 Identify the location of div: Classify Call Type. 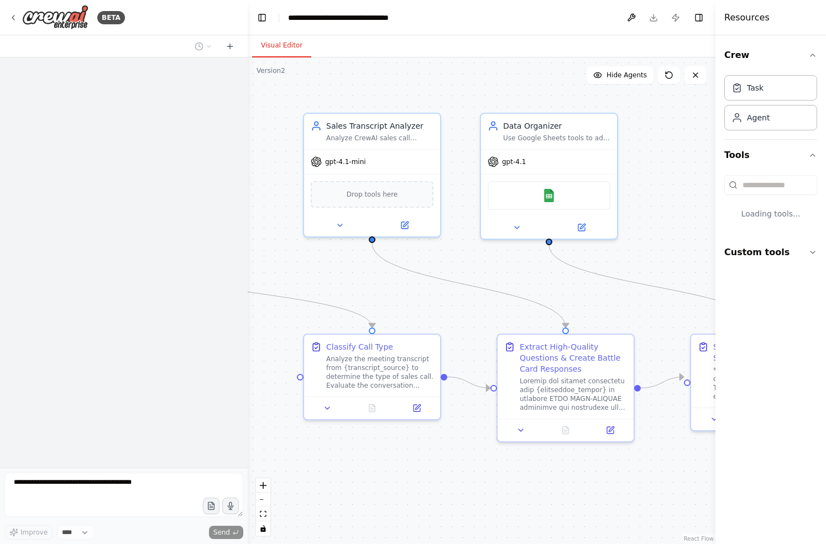
(359, 347).